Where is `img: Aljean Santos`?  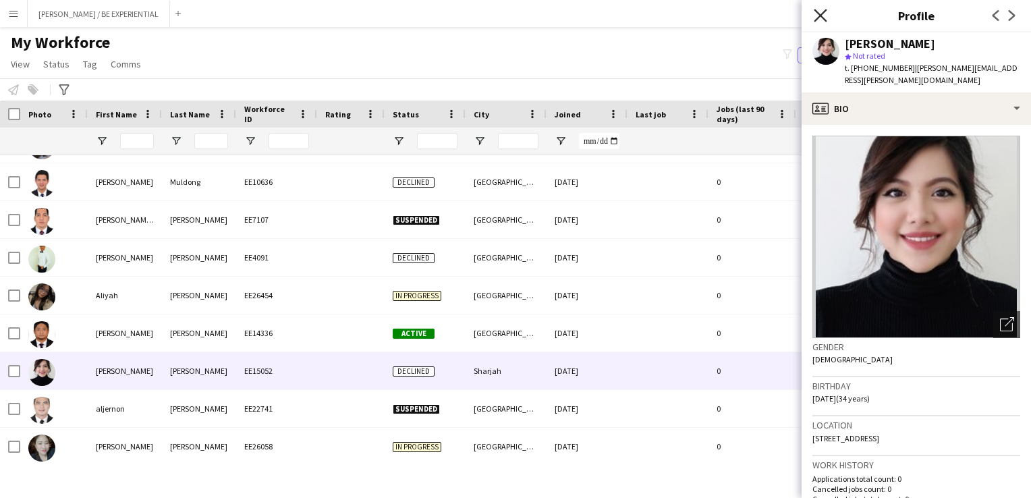 img: Aljean Santos is located at coordinates (42, 372).